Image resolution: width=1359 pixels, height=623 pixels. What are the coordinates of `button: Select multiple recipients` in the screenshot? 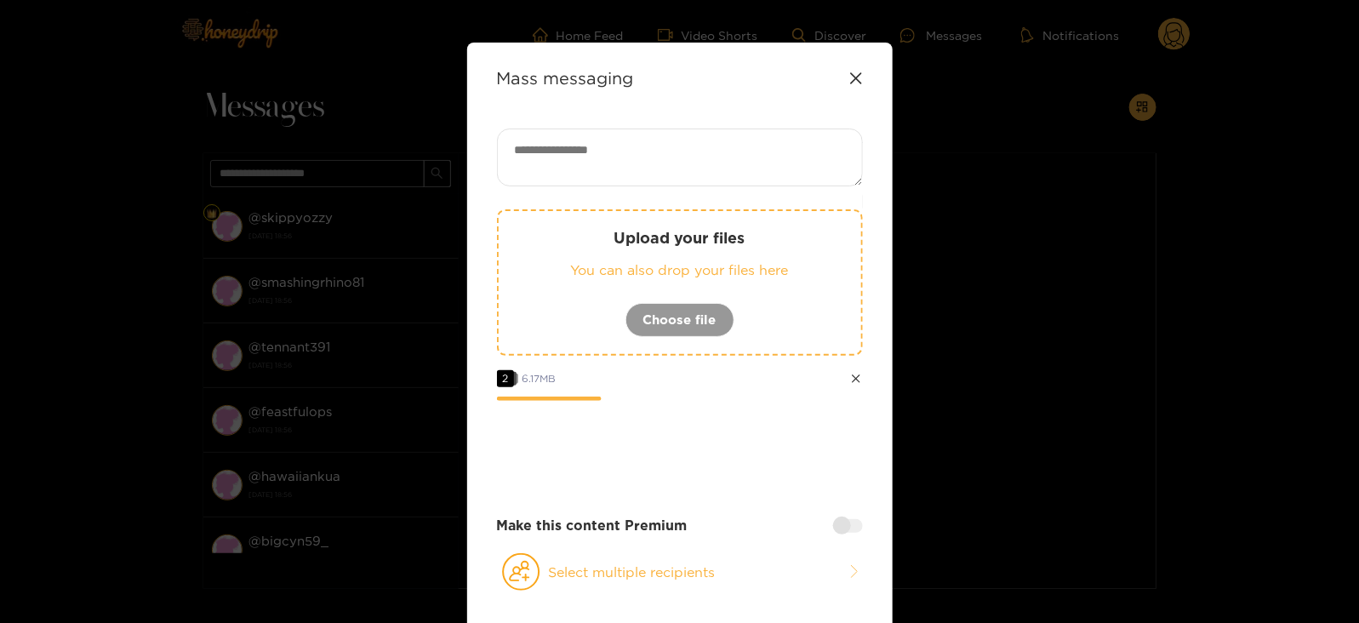 It's located at (680, 572).